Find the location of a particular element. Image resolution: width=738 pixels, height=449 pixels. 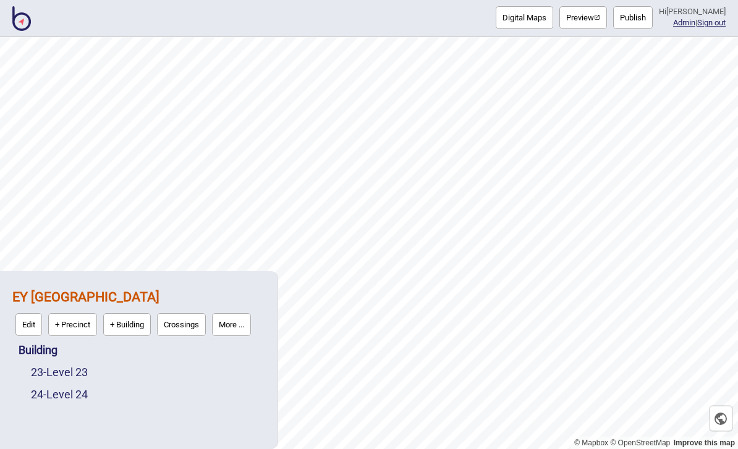

button: + Building is located at coordinates (127, 324).